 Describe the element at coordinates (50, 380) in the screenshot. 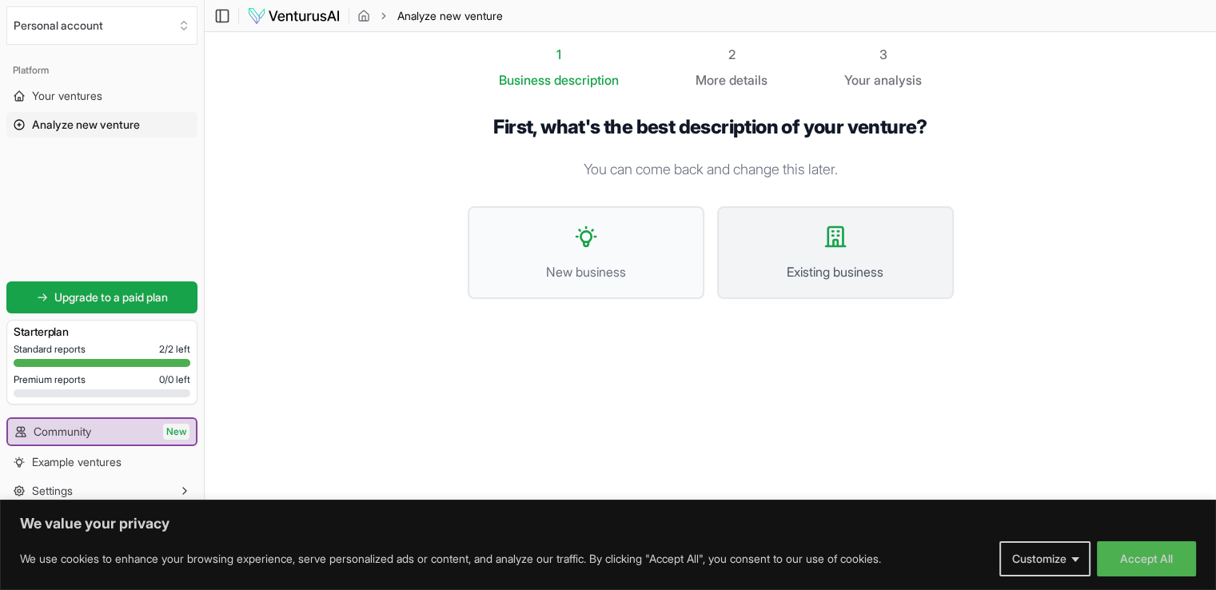

I see `span: Premium reports` at that location.